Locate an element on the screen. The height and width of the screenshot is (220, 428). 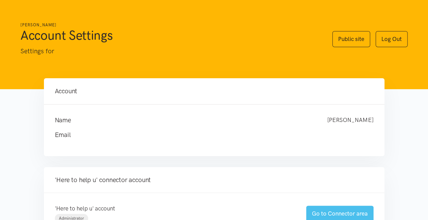
h4: Name is located at coordinates (184, 120).